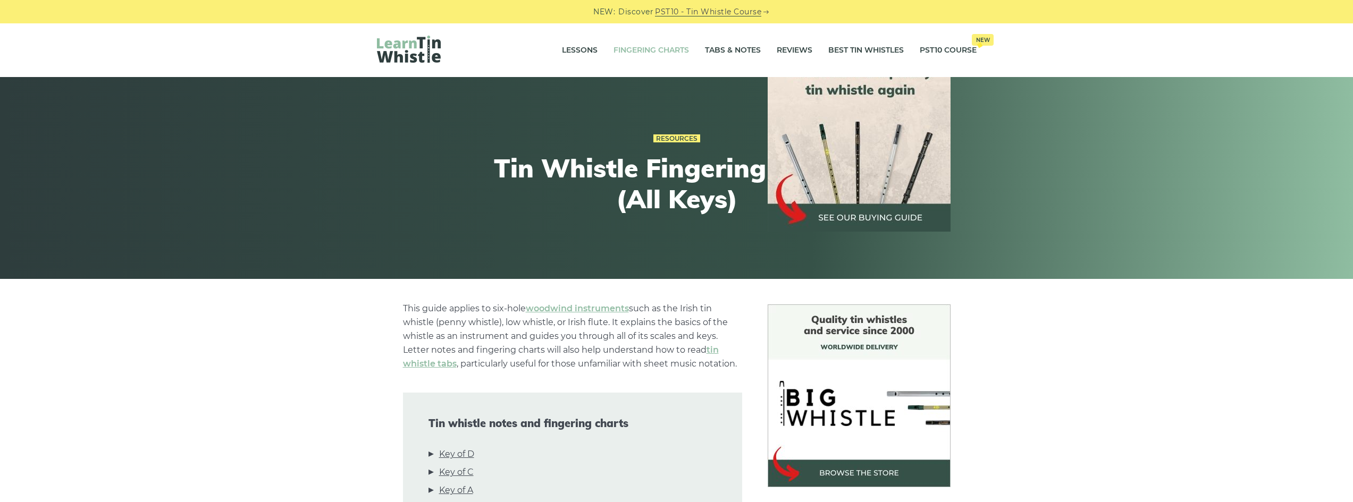 The image size is (1353, 502). Describe the element at coordinates (677, 183) in the screenshot. I see `h1: Tin Whistle Fingering Charts (All Keys)` at that location.